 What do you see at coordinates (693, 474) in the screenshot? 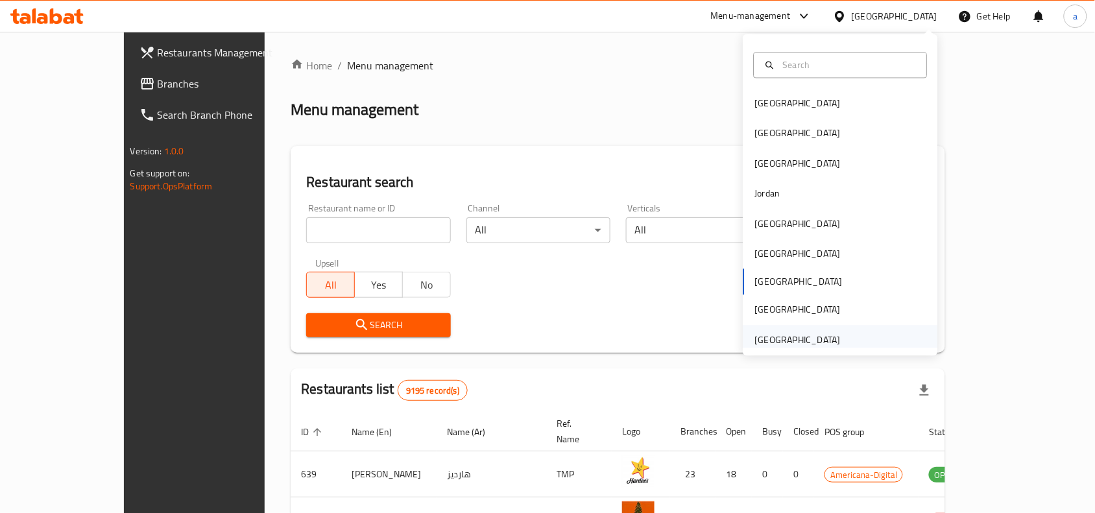
I see `td: 23` at bounding box center [693, 474].